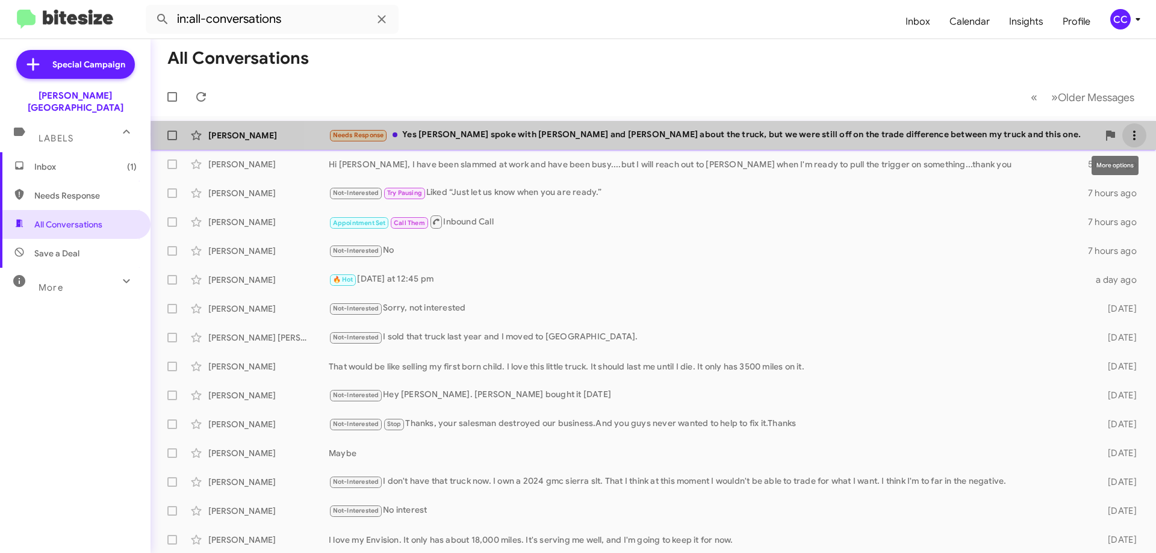  What do you see at coordinates (343, 279) in the screenshot?
I see `span: 🔥 Hot` at bounding box center [343, 279].